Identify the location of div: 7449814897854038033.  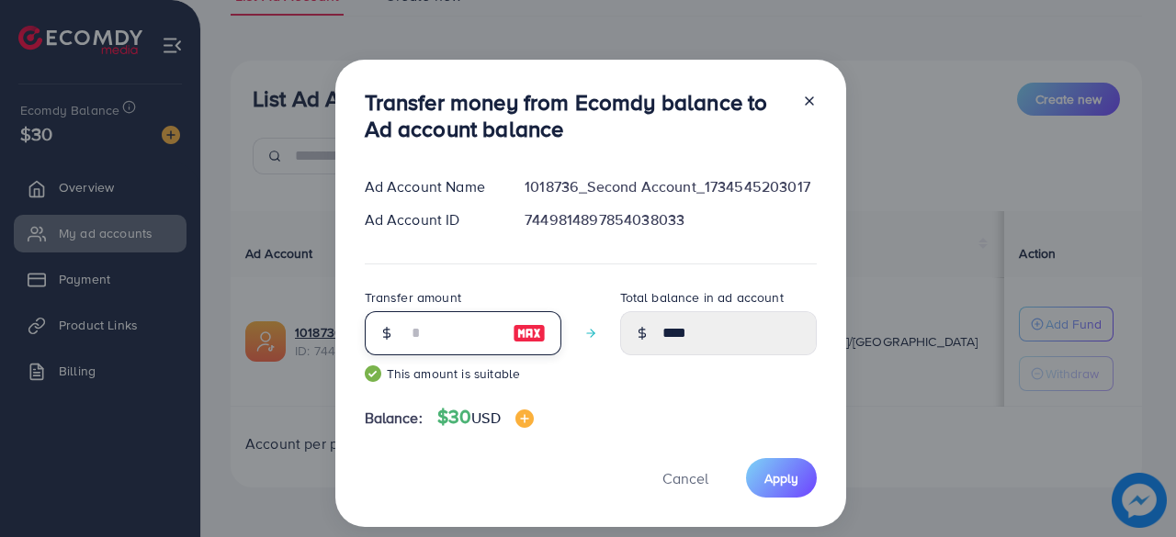
(670, 220).